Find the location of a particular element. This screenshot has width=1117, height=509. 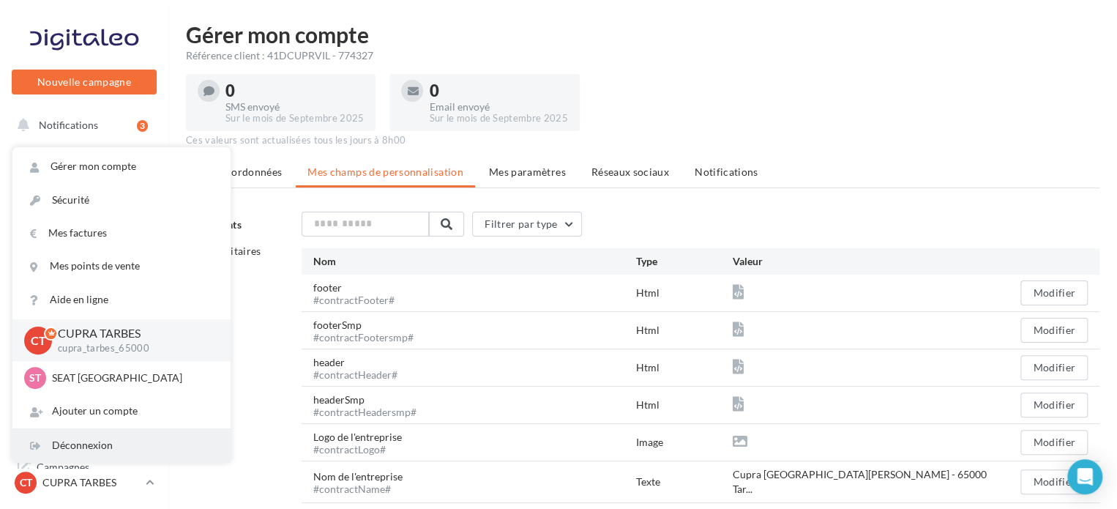

a: Sécurité is located at coordinates (122, 200).